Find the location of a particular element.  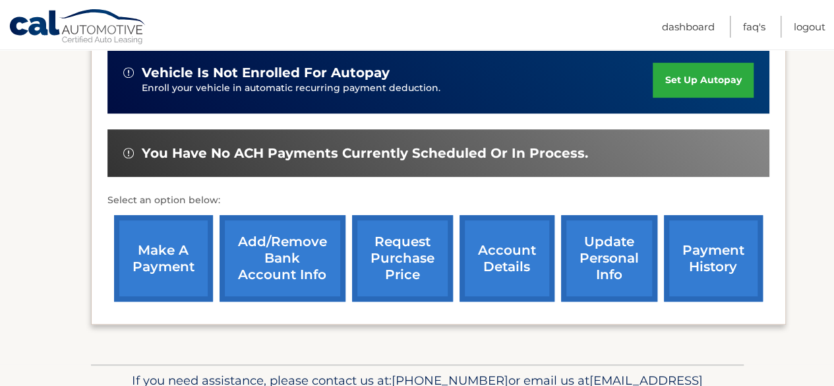

p: Enroll your vehicle in automatic recurring payment deduction. is located at coordinates (398, 88).